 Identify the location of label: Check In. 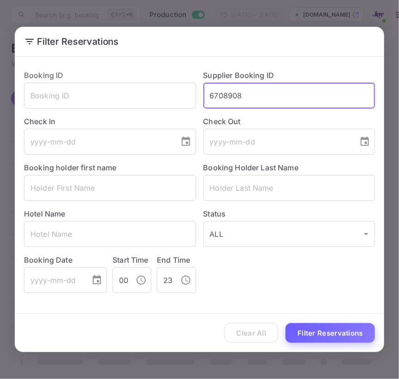
(110, 121).